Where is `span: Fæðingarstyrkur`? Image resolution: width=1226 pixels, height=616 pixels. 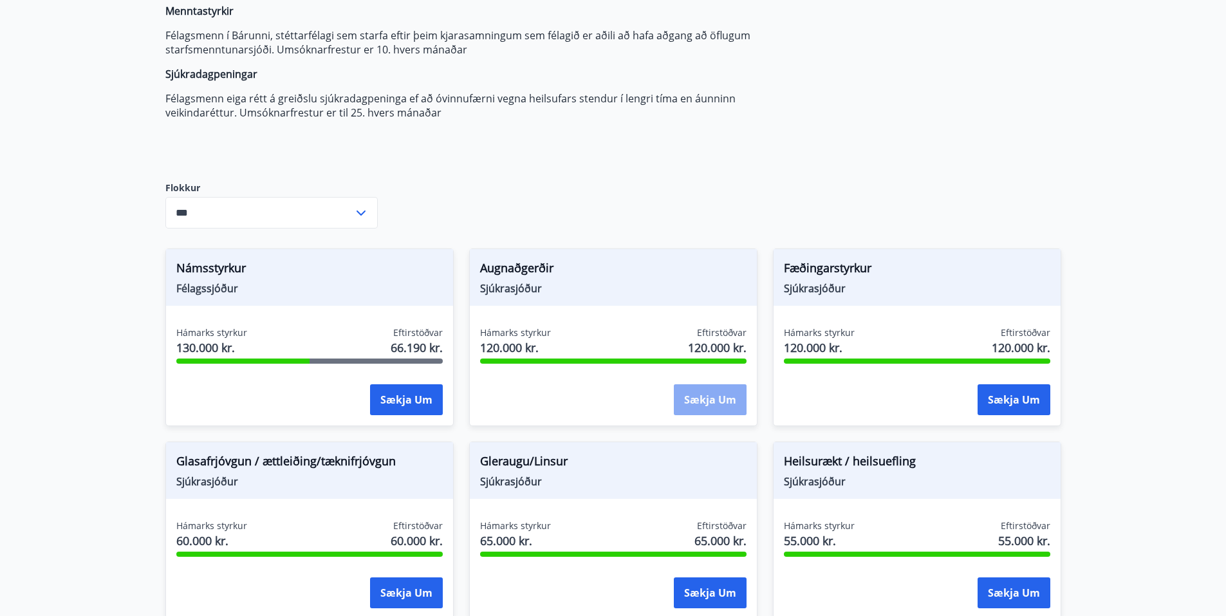
span: Fæðingarstyrkur is located at coordinates (917, 270).